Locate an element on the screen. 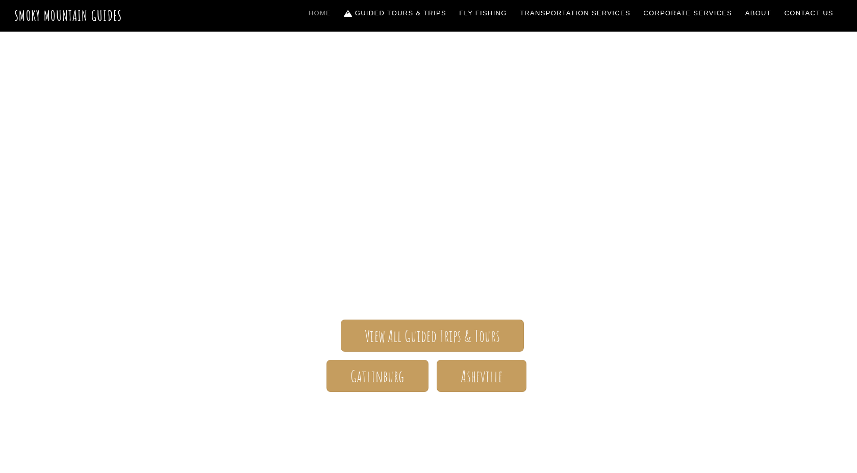 The image size is (857, 473). a: Contact Us is located at coordinates (809, 13).